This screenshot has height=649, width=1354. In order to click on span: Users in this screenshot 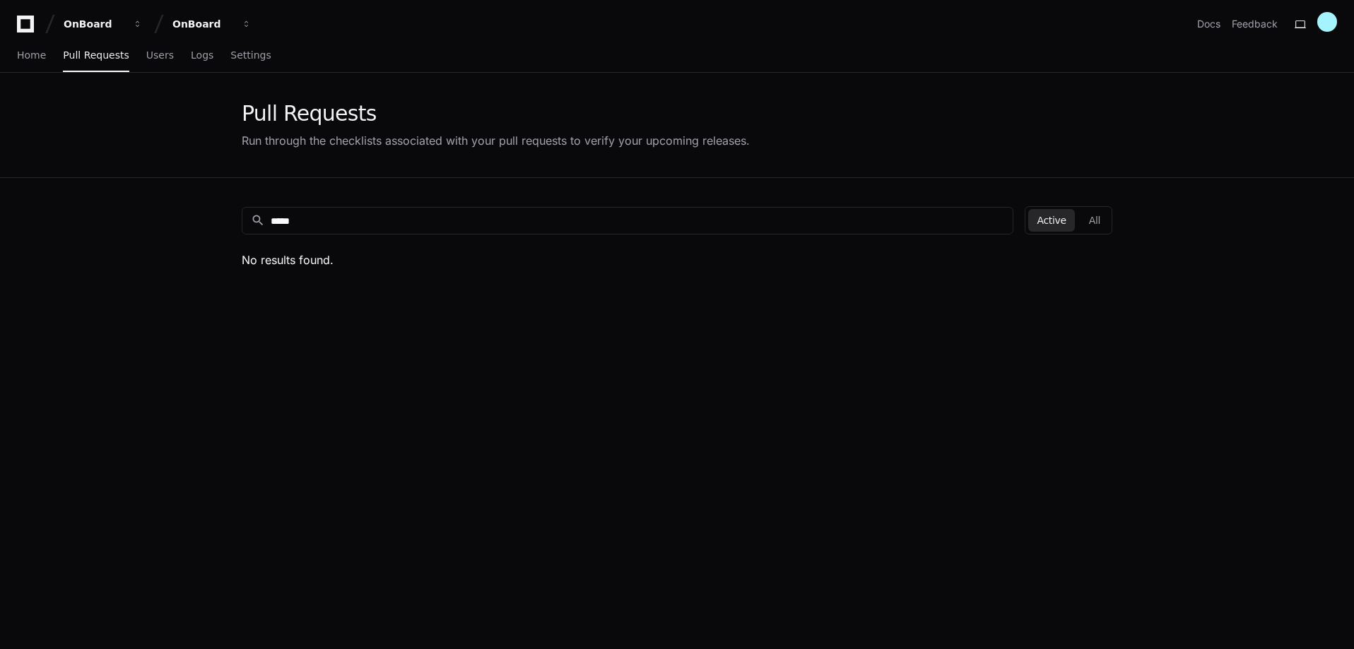, I will do `click(160, 55)`.